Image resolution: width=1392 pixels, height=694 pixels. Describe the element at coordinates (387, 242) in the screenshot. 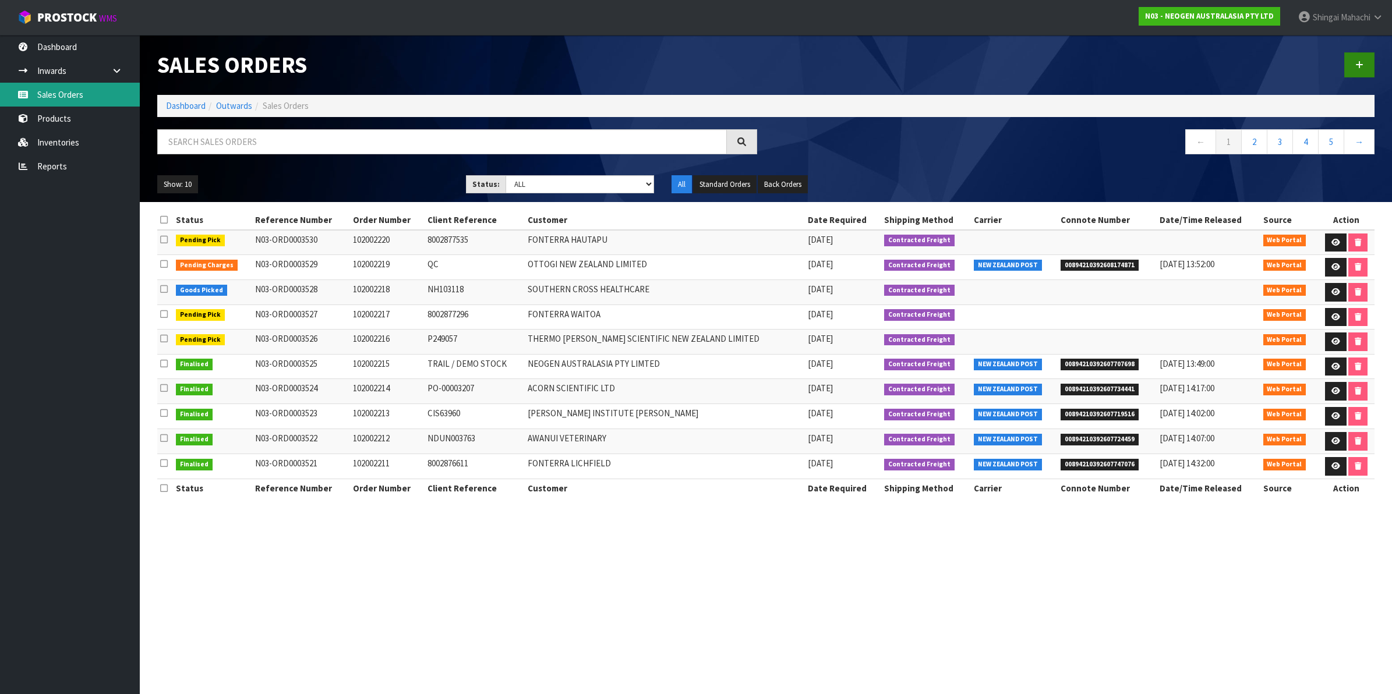

I see `td: 102002220` at that location.